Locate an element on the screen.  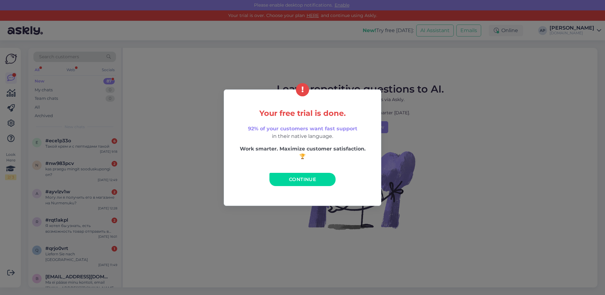
a: Continue is located at coordinates (303, 180).